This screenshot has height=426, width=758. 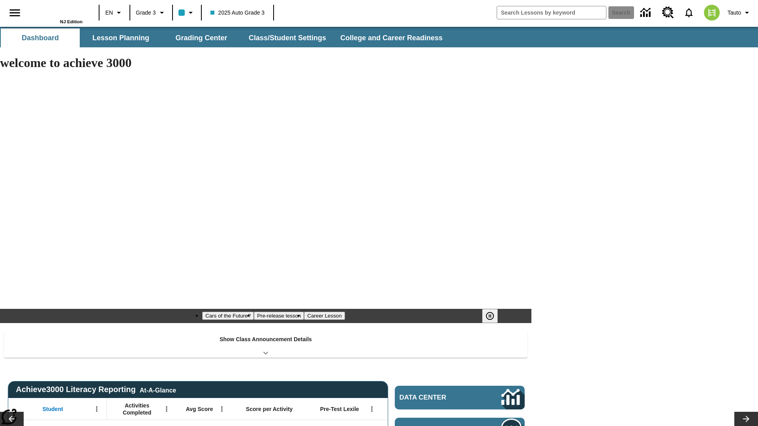 I want to click on button: Pause, so click(x=490, y=316).